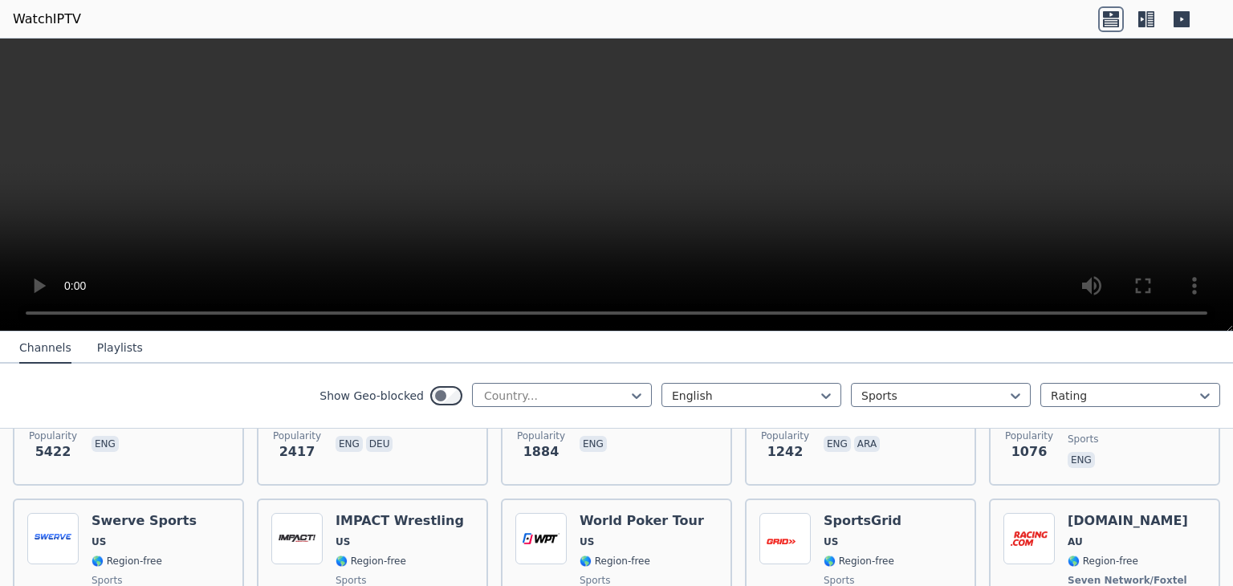  Describe the element at coordinates (785, 452) in the screenshot. I see `span: 1242` at that location.